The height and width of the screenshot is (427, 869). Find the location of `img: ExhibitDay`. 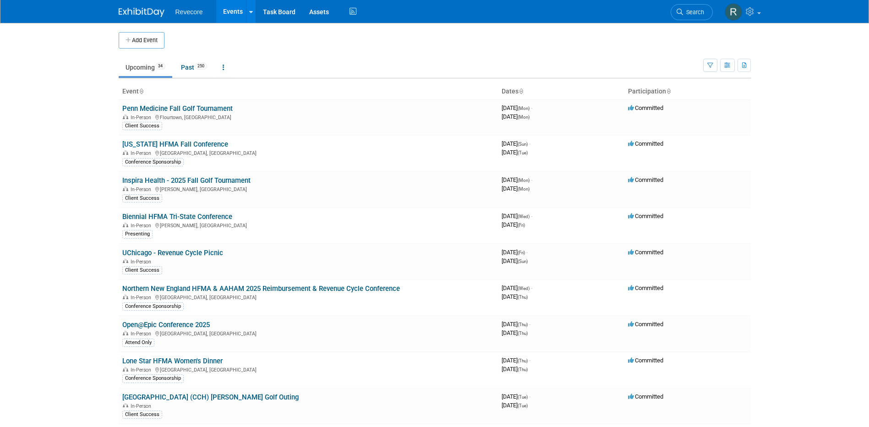

img: ExhibitDay is located at coordinates (142, 12).